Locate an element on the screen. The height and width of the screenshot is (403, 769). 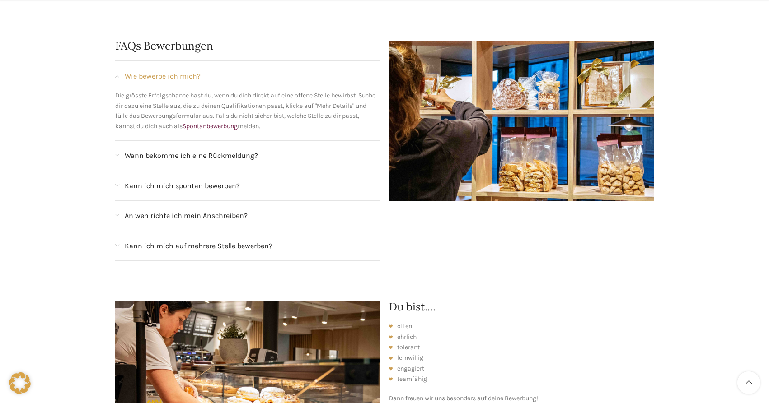
span: Wie bewerbe ich mich? is located at coordinates (163, 76).